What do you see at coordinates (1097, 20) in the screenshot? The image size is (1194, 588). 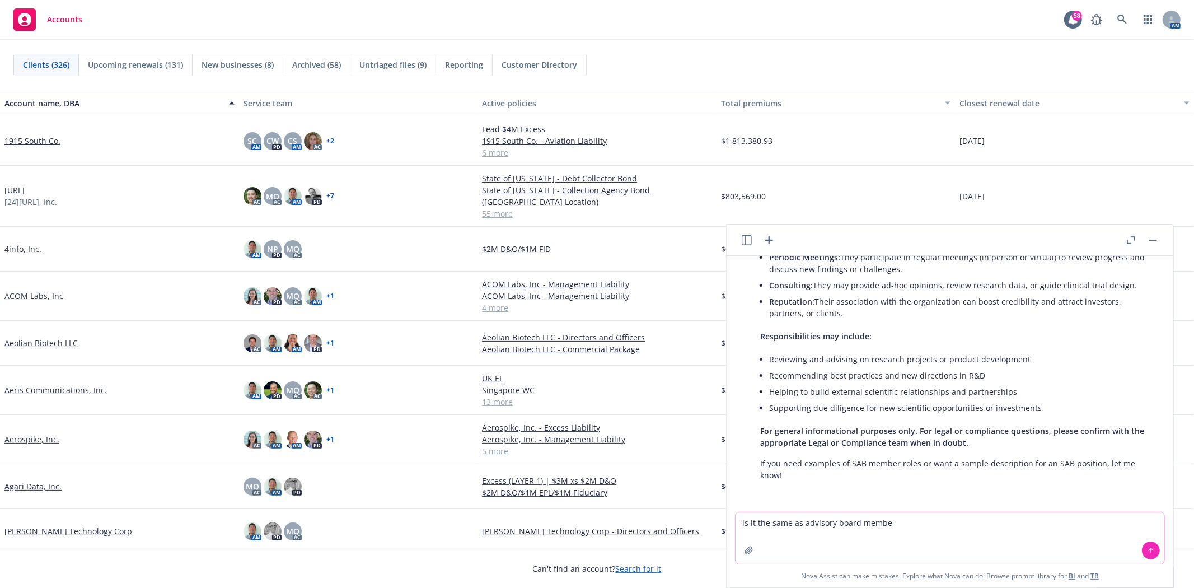 I see `a: Report a Bug` at bounding box center [1097, 20].